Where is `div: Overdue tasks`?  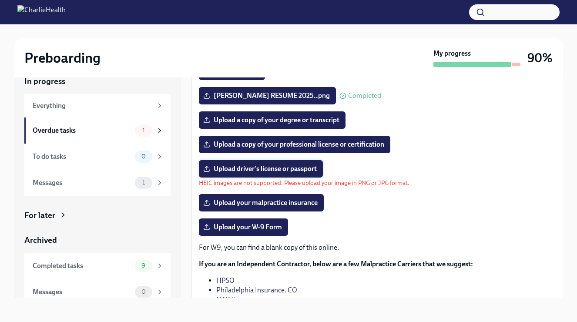
div: Overdue tasks is located at coordinates (82, 131).